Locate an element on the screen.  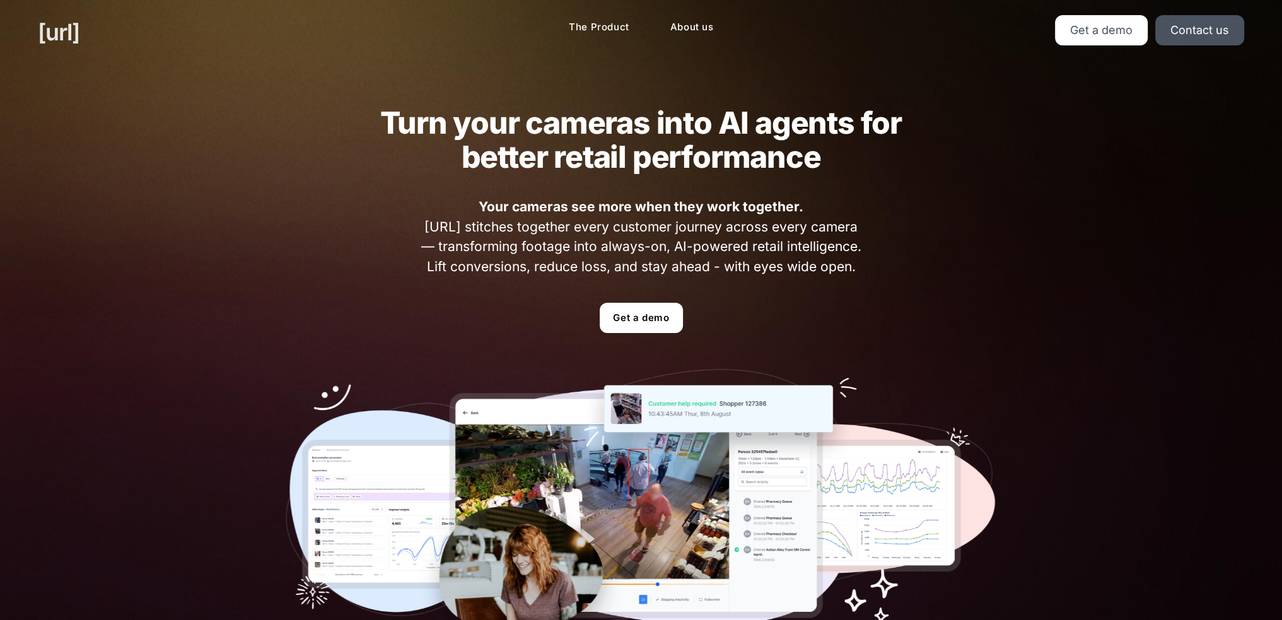
a: Contact us is located at coordinates (1200, 30).